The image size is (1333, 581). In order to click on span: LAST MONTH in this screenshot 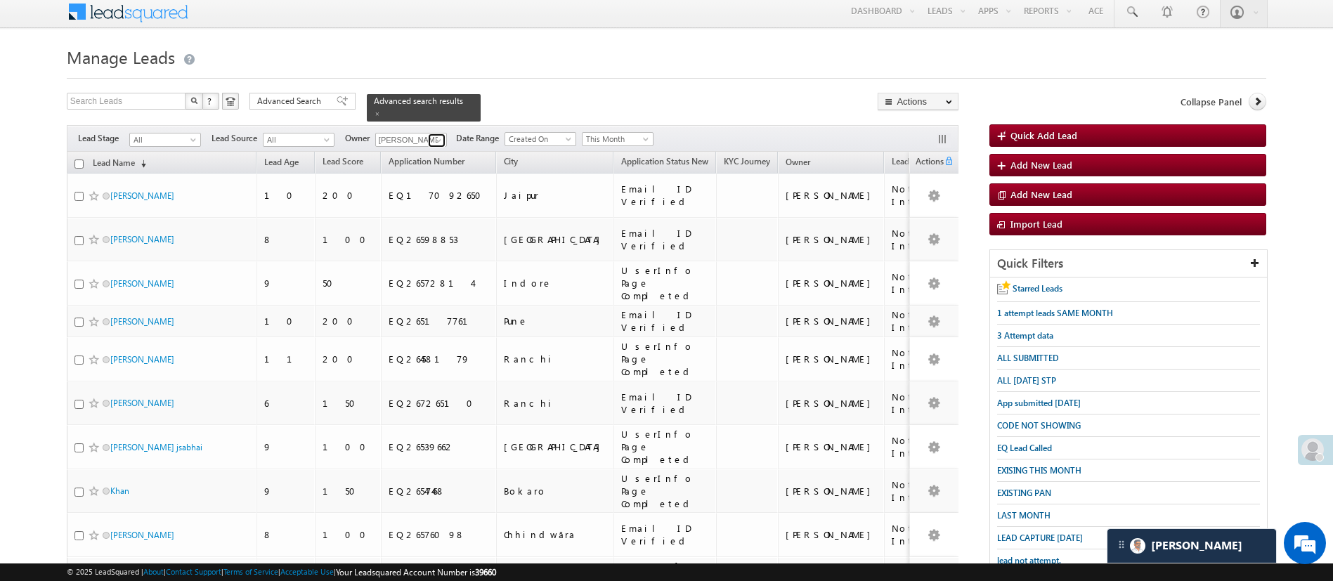, I will do `click(1024, 515)`.